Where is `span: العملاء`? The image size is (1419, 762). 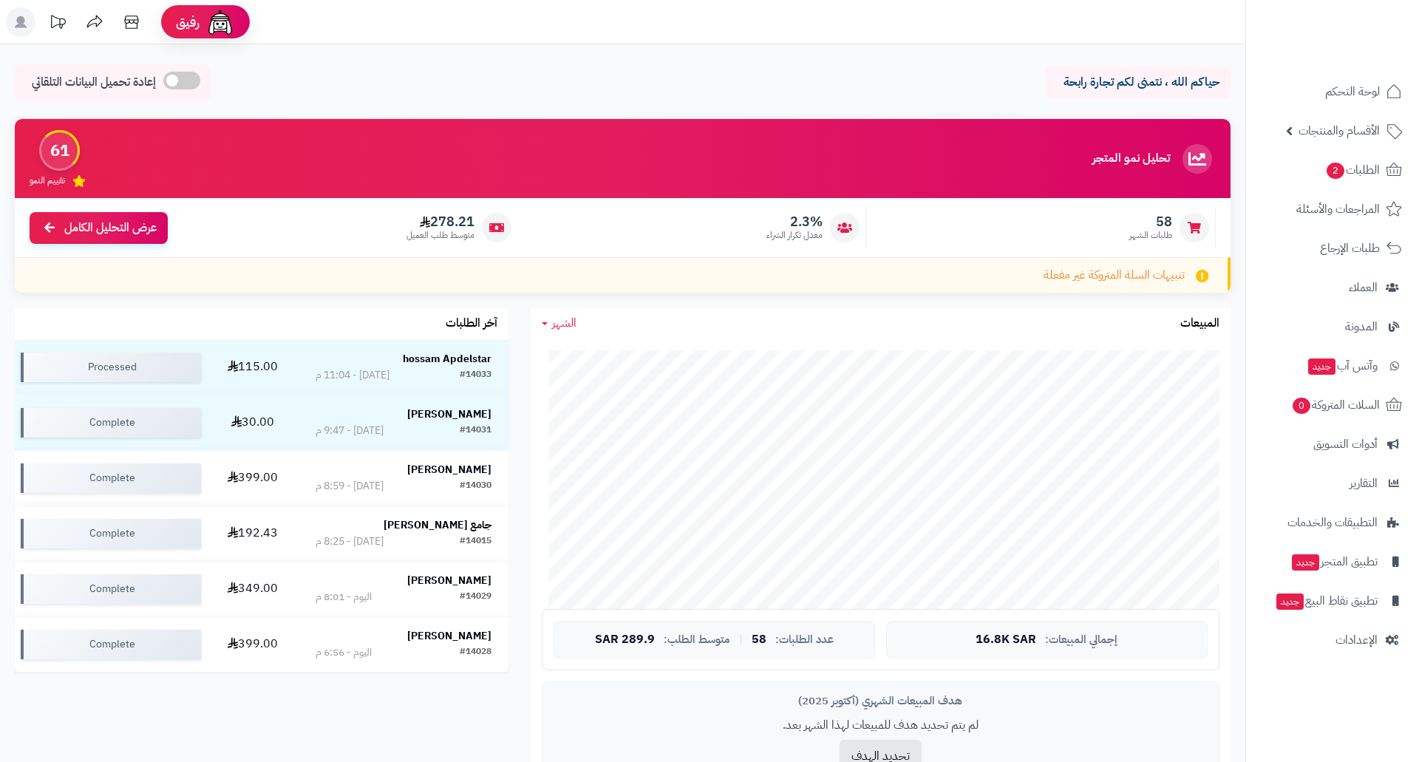 span: العملاء is located at coordinates (1362, 287).